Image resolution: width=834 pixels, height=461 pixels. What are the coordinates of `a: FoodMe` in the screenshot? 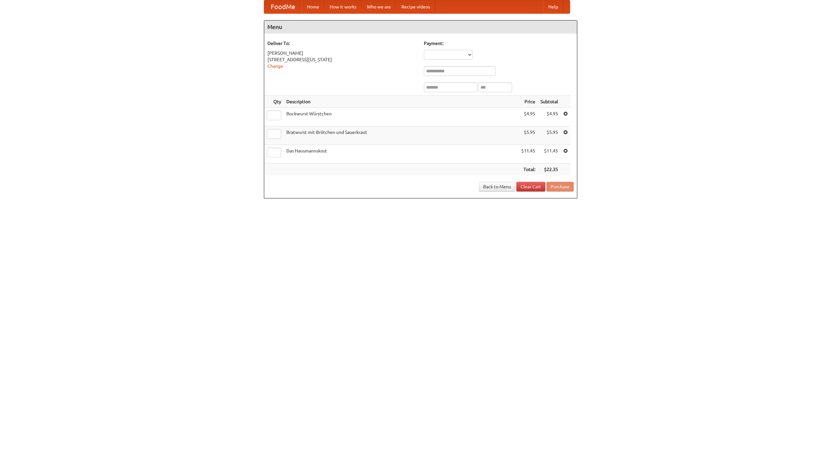 It's located at (283, 7).